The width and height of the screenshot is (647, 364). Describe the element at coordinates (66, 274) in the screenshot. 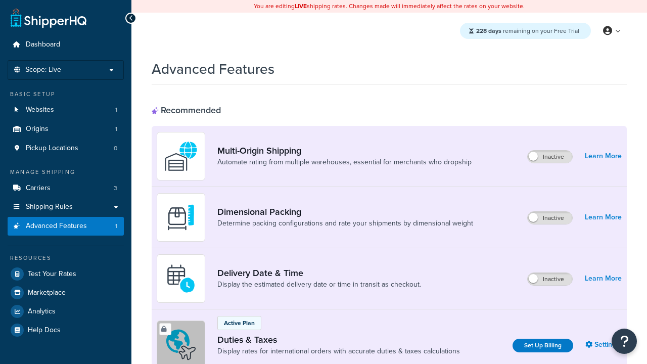

I see `li: Test Your Rates` at that location.